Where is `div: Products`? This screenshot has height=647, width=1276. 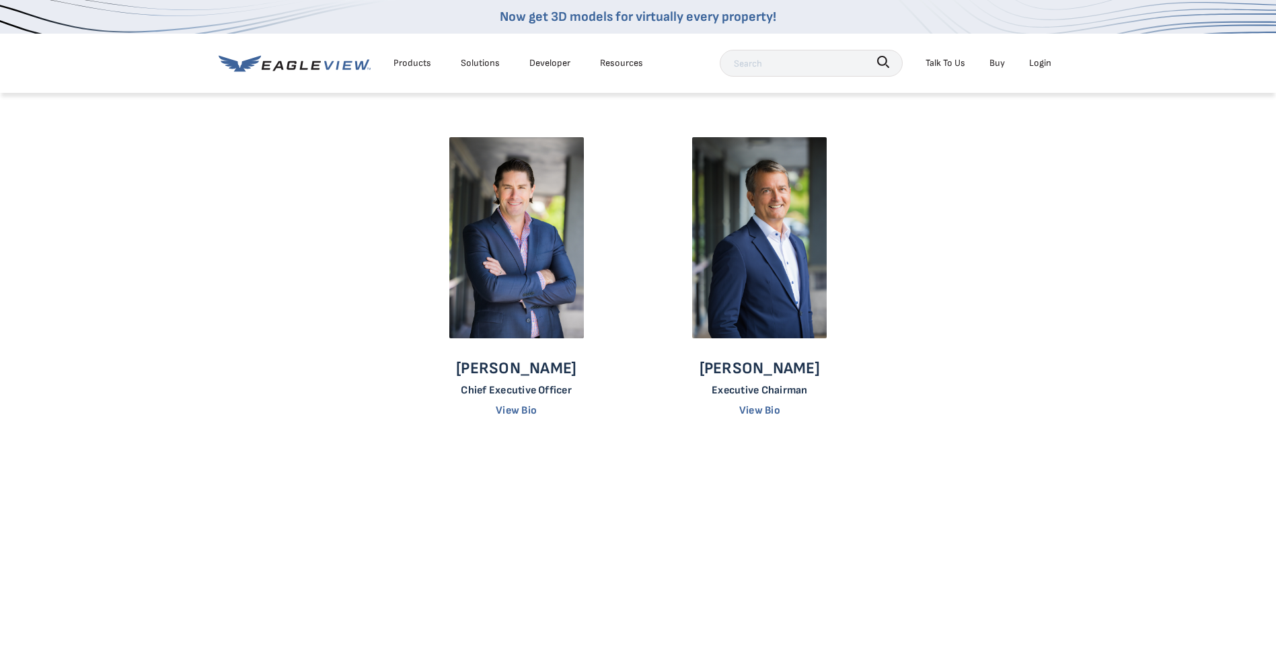
div: Products is located at coordinates (412, 63).